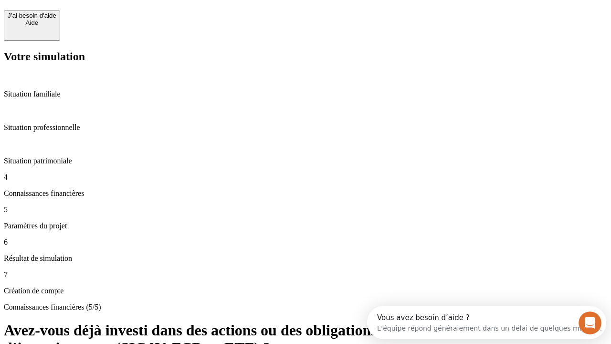 The width and height of the screenshot is (611, 344). I want to click on p: Connaissances financières (5/5), so click(305, 307).